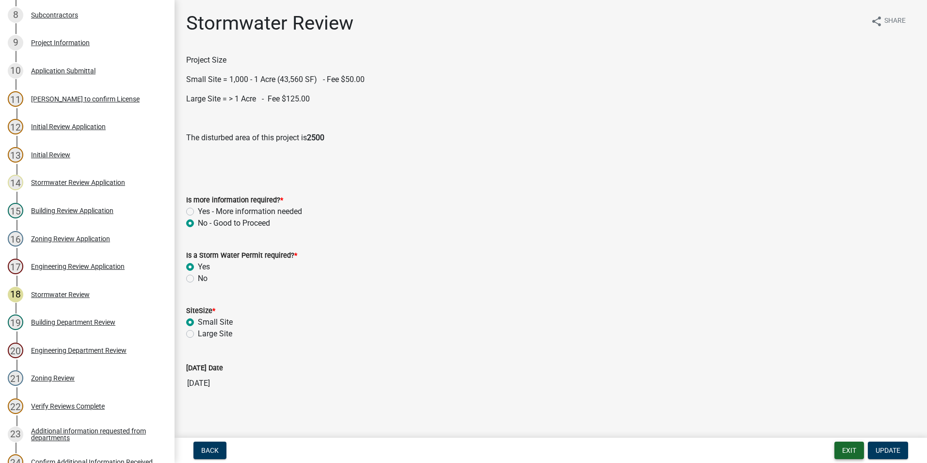 The height and width of the screenshot is (463, 927). I want to click on label: SiteSize, so click(201, 311).